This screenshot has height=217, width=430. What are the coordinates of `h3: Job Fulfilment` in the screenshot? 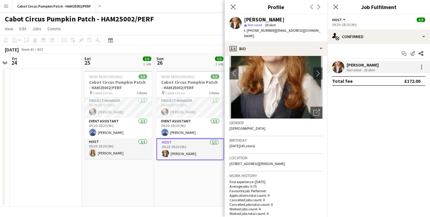 It's located at (378, 7).